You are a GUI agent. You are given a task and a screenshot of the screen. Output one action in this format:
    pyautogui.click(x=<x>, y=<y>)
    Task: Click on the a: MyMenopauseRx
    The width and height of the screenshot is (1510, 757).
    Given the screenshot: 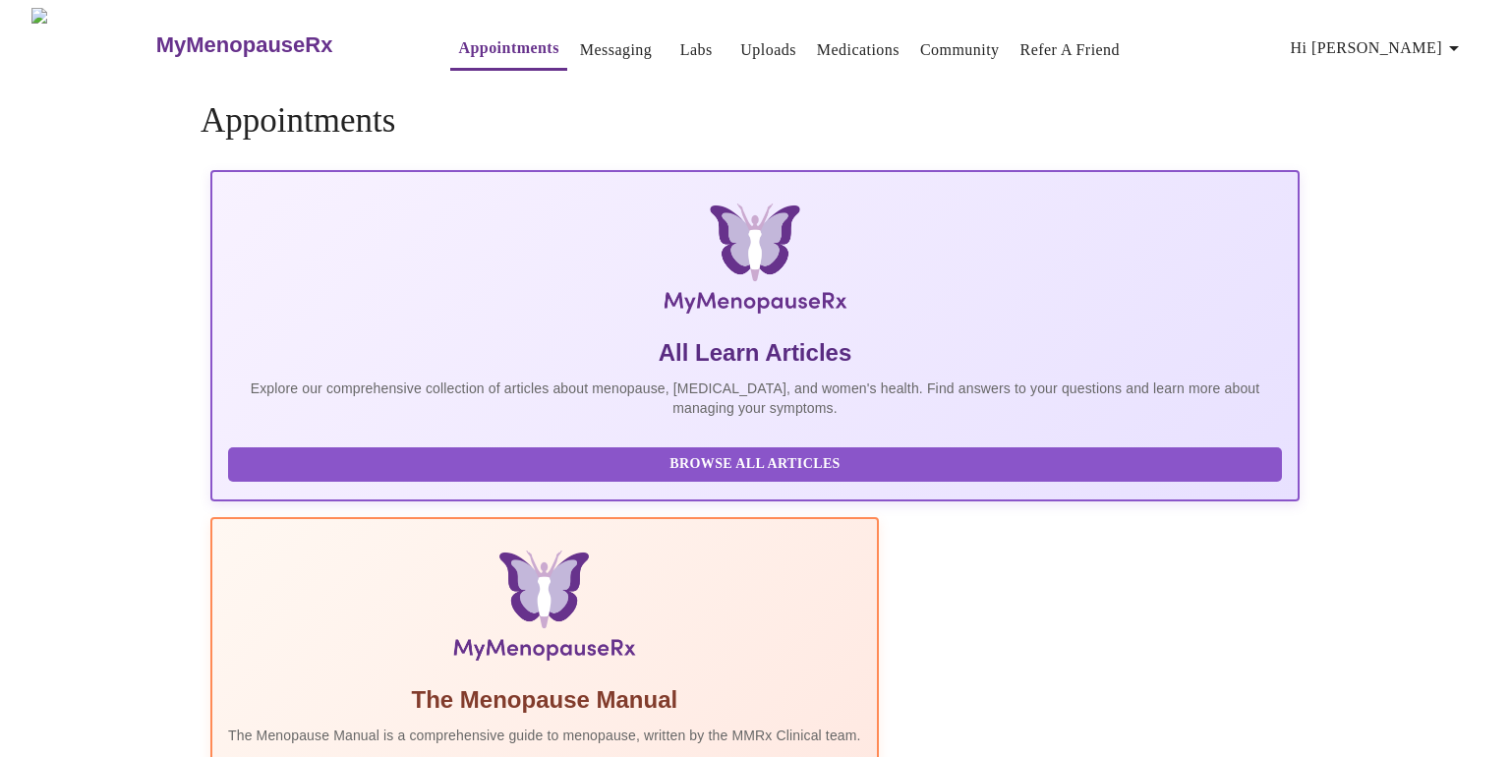 What is the action you would take?
    pyautogui.click(x=282, y=45)
    